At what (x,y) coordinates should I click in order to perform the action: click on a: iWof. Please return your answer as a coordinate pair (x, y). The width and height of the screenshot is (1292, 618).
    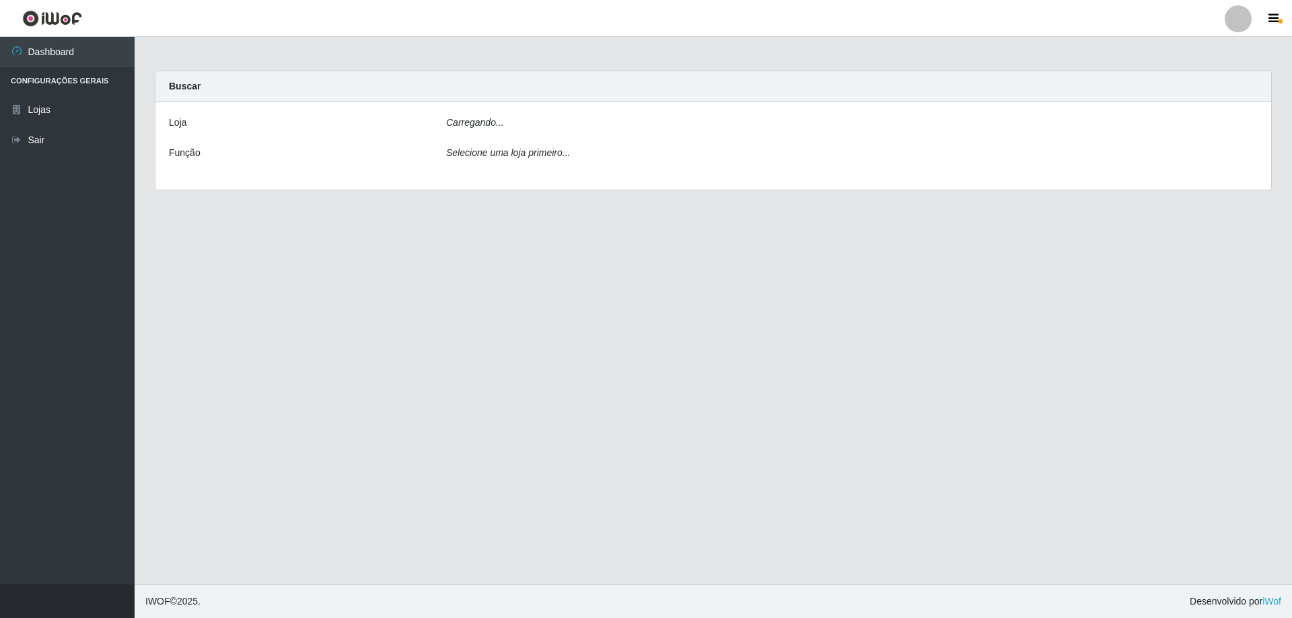
    Looking at the image, I should click on (1272, 602).